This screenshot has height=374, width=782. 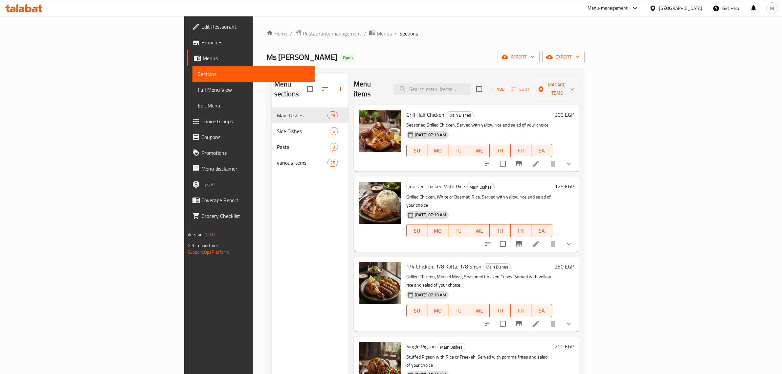 I want to click on div: various items, so click(x=302, y=163).